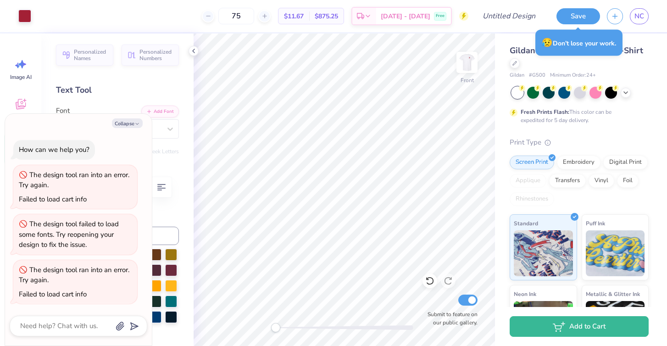  Describe the element at coordinates (639, 16) in the screenshot. I see `span: NC` at that location.